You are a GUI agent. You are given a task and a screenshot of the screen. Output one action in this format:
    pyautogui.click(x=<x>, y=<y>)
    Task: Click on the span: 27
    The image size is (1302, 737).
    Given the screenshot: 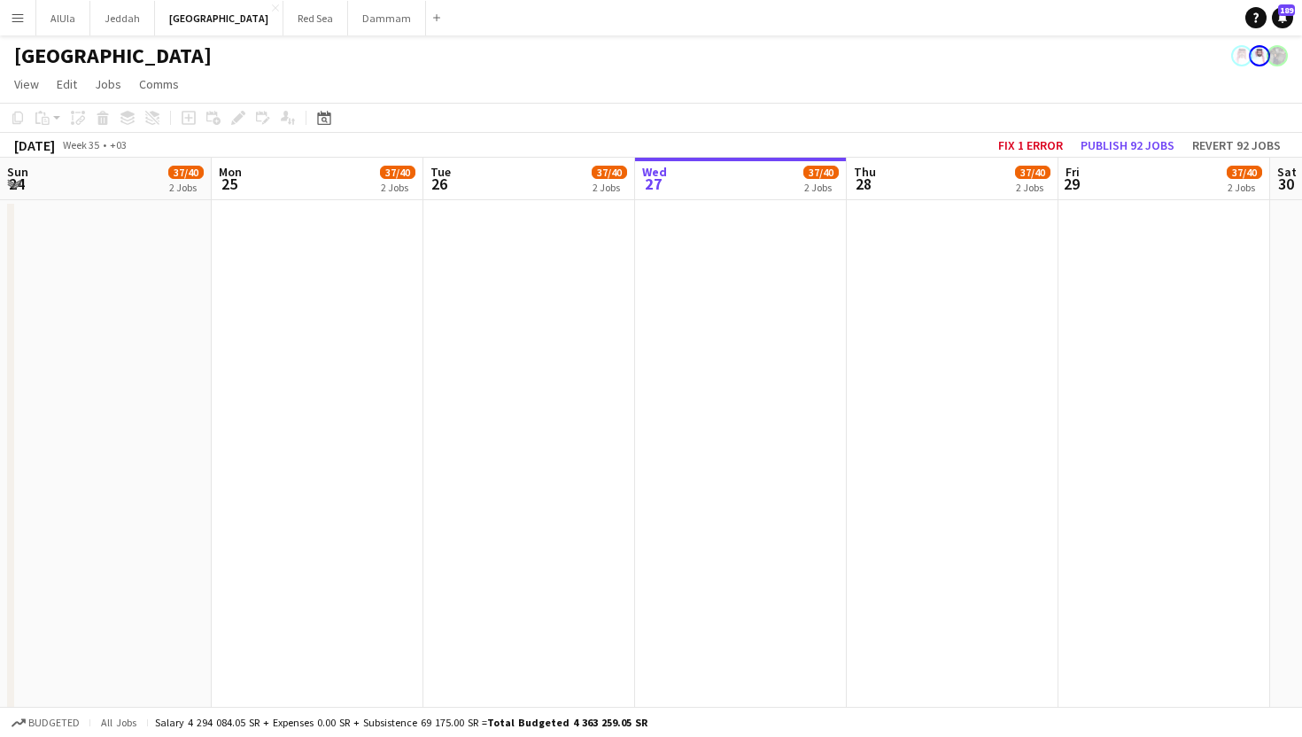 What is the action you would take?
    pyautogui.click(x=653, y=183)
    